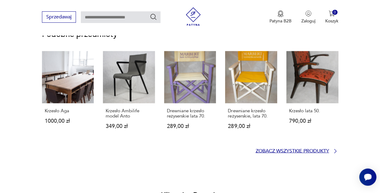 This screenshot has height=193, width=380. What do you see at coordinates (59, 17) in the screenshot?
I see `a: Sprzedawaj` at bounding box center [59, 17].